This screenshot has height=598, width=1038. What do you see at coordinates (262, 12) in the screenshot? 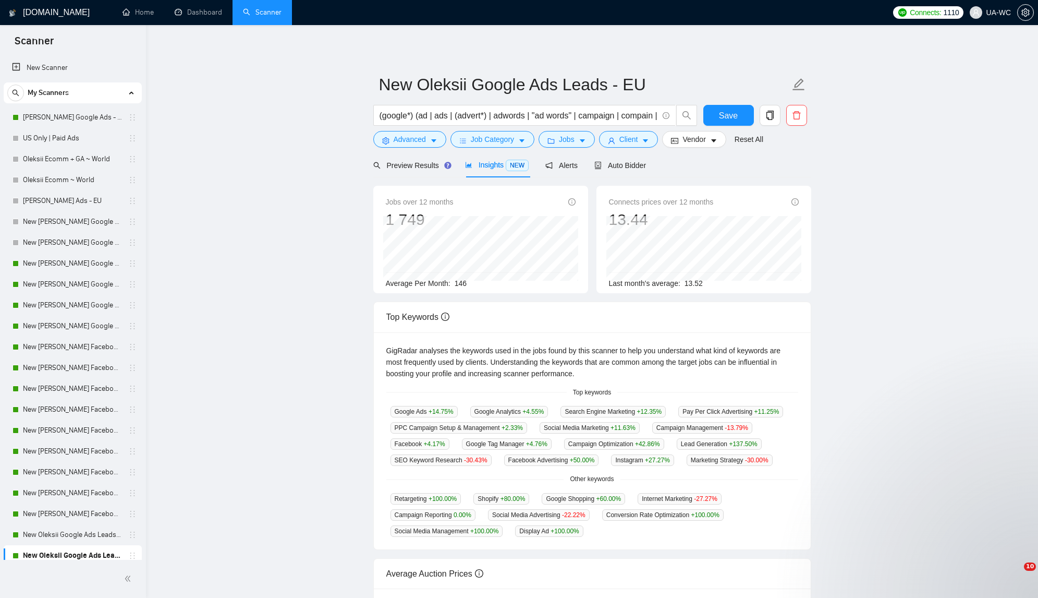
I see `a: searchScanner` at bounding box center [262, 12].